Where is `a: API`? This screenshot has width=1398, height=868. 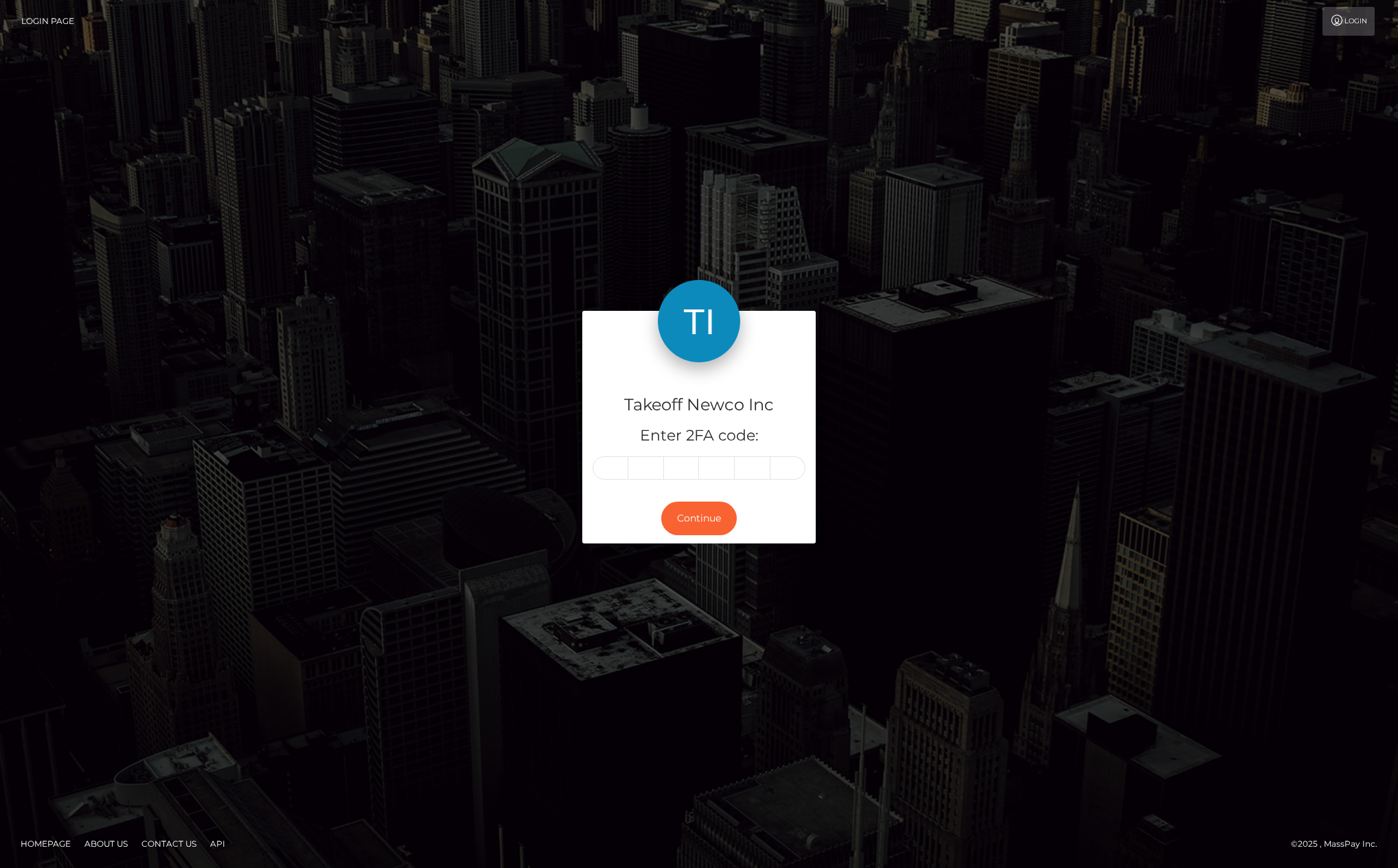
a: API is located at coordinates (217, 844).